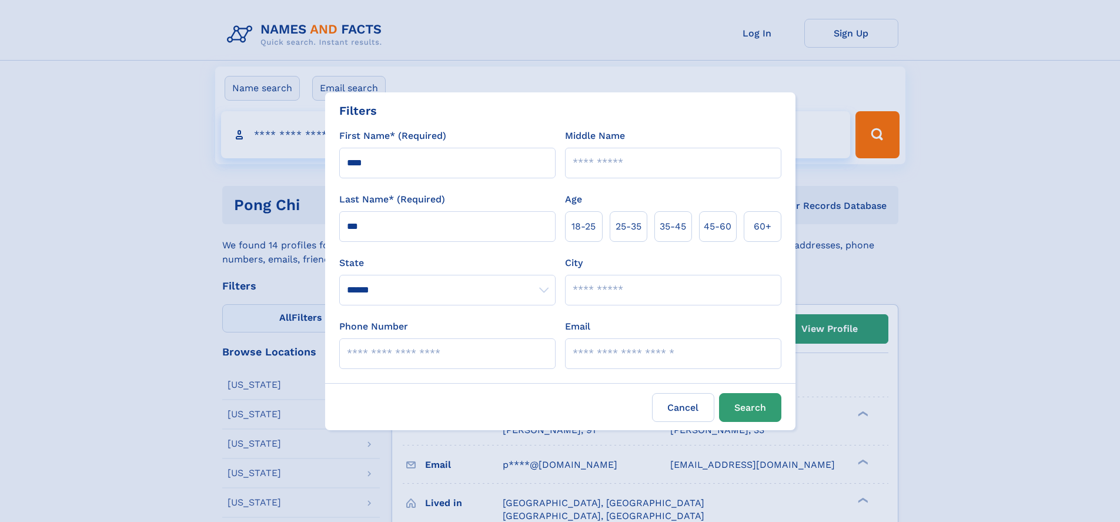 Image resolution: width=1120 pixels, height=522 pixels. What do you see at coordinates (358, 111) in the screenshot?
I see `div: Filters` at bounding box center [358, 111].